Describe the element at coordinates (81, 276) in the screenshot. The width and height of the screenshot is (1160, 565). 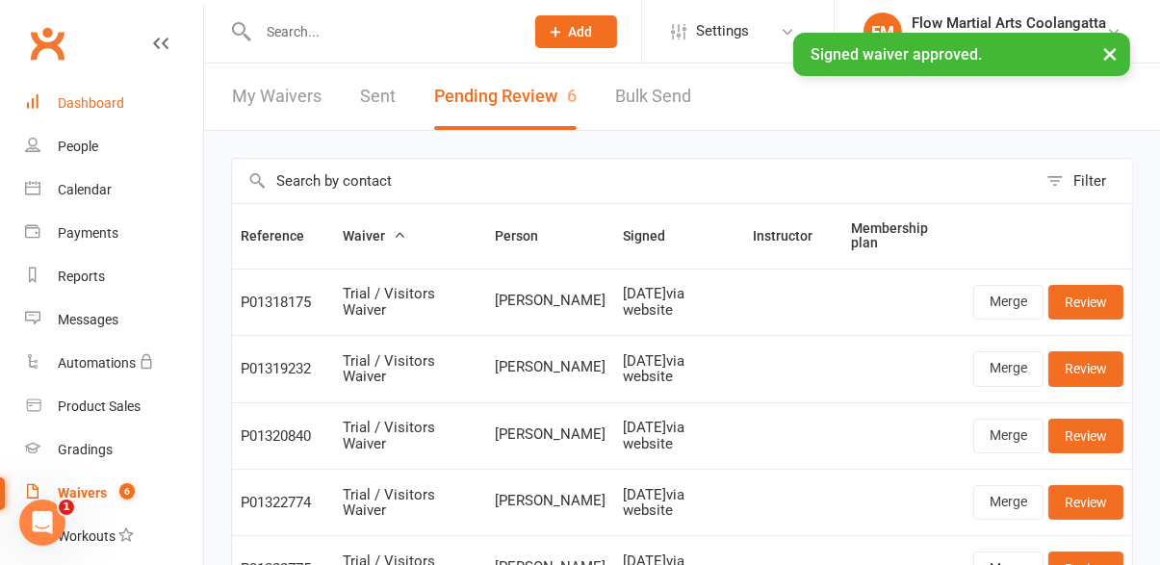
I see `div: Reports` at that location.